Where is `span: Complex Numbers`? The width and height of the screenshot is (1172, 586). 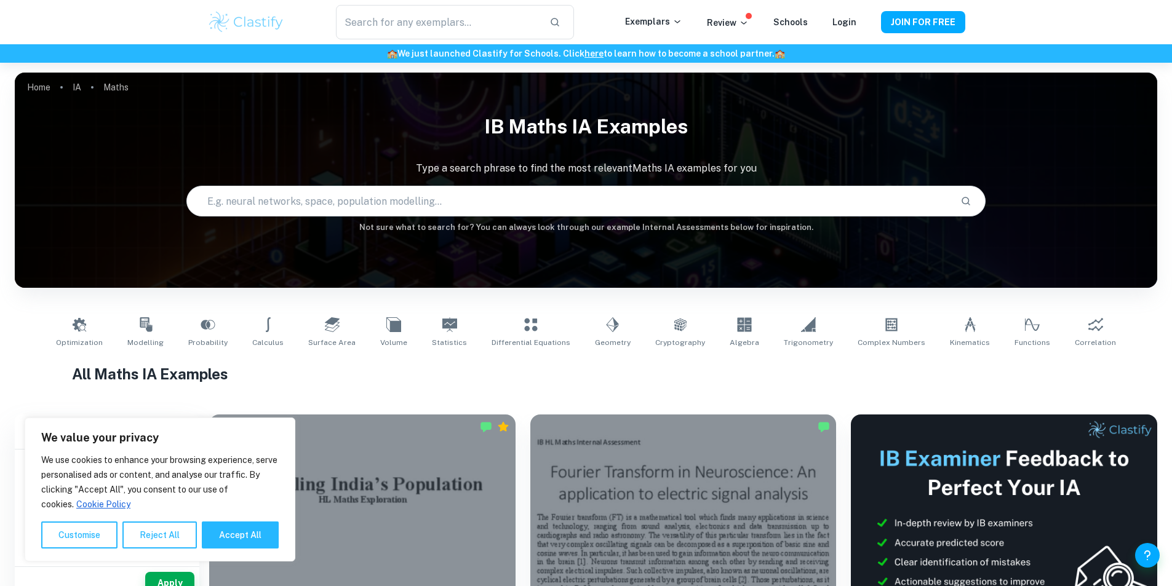
span: Complex Numbers is located at coordinates (892, 343).